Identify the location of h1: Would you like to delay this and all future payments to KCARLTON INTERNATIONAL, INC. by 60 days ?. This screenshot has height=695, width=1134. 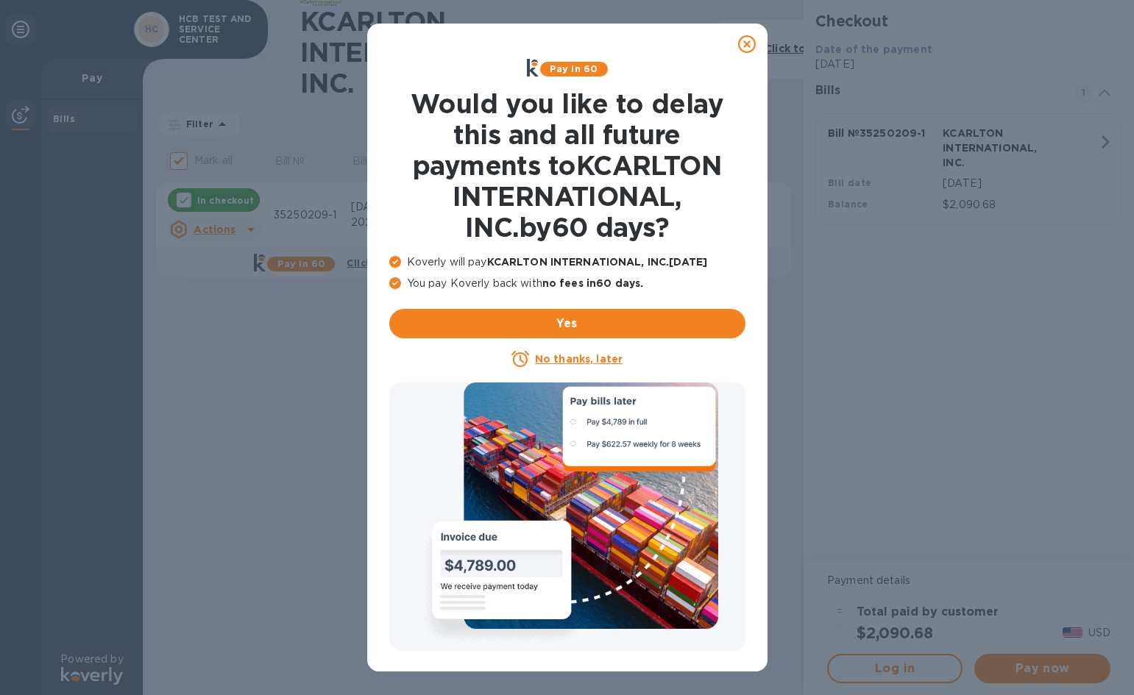
(567, 166).